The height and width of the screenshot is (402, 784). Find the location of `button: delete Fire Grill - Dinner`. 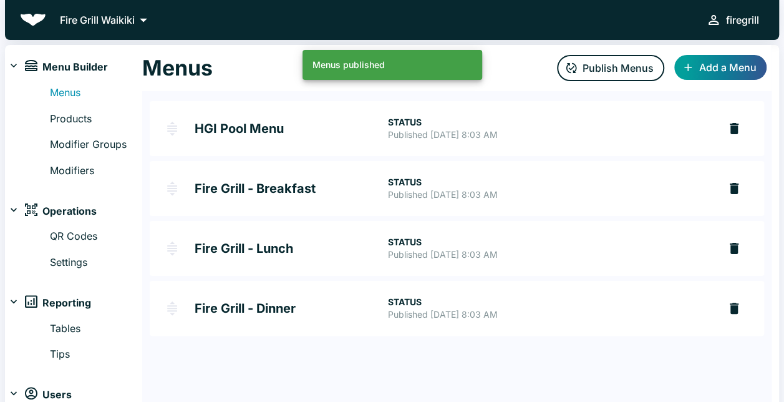

button: delete Fire Grill - Dinner is located at coordinates (734, 308).